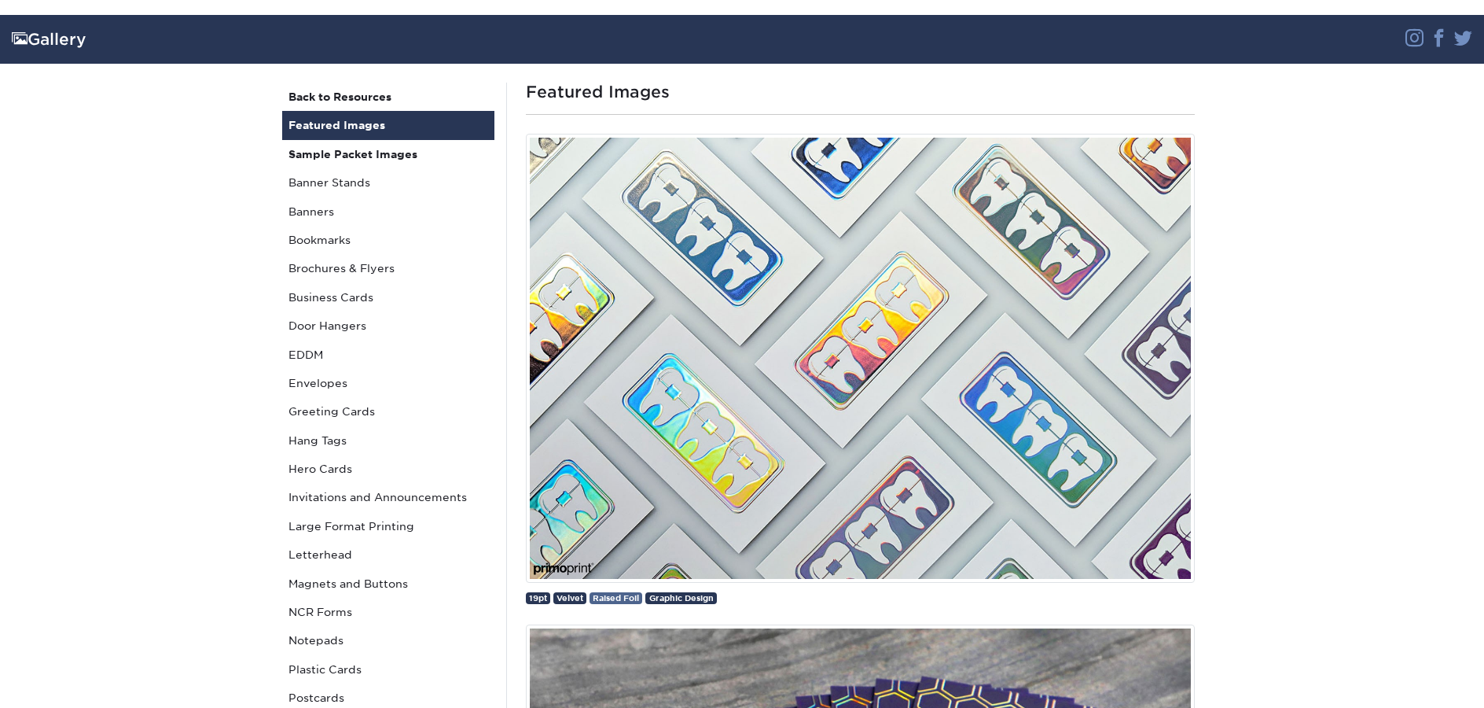 This screenshot has width=1484, height=708. I want to click on h1: Featured Images, so click(860, 92).